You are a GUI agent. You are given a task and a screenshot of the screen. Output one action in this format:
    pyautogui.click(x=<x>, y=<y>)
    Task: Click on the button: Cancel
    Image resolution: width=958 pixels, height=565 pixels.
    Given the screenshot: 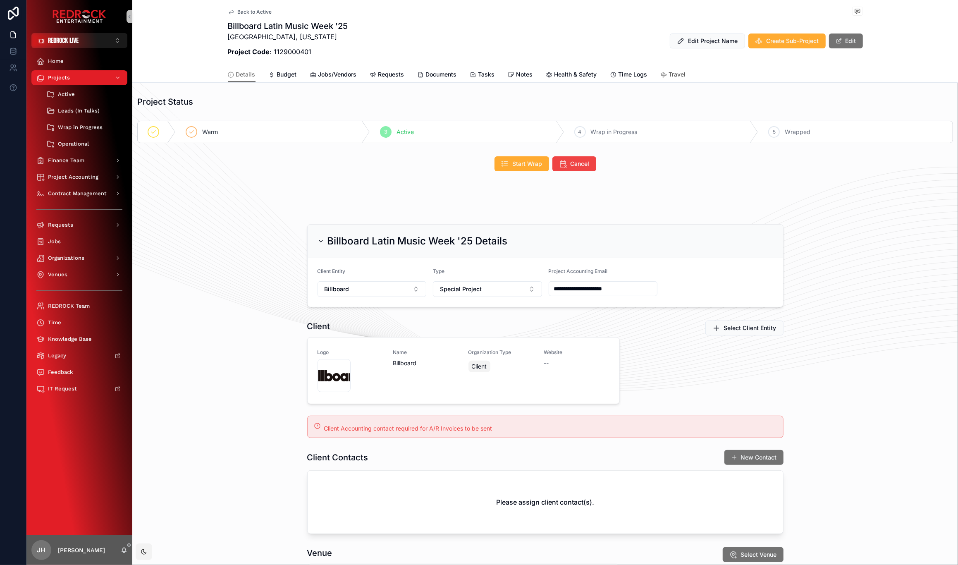 What is the action you would take?
    pyautogui.click(x=575, y=164)
    